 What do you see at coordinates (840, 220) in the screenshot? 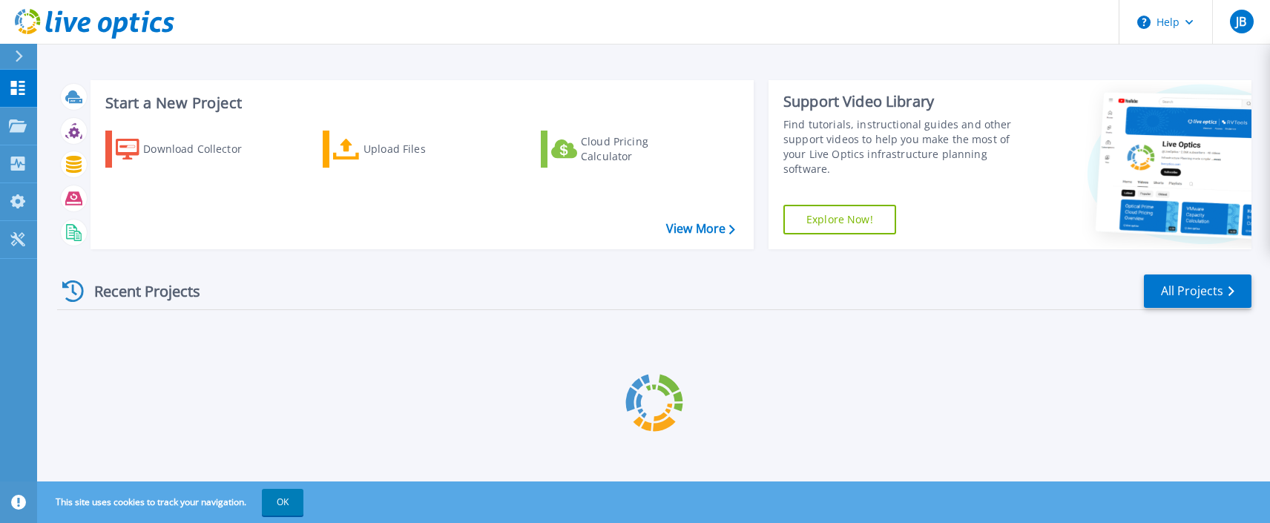
I see `a: Explore Now!` at bounding box center [840, 220].